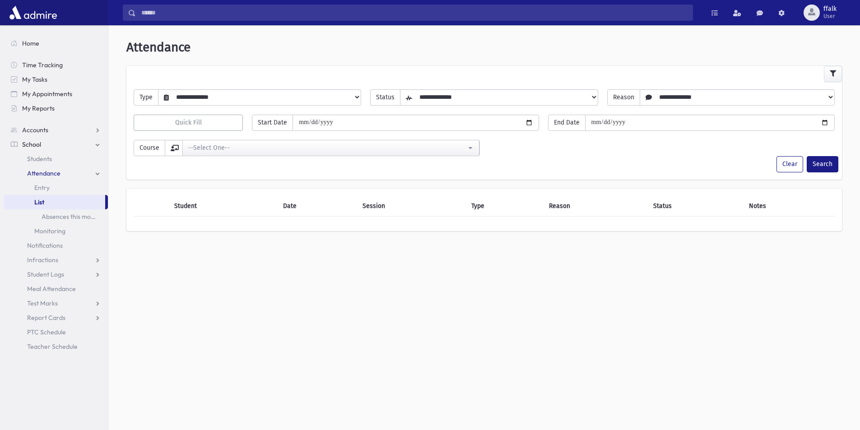 The height and width of the screenshot is (430, 860). Describe the element at coordinates (146, 98) in the screenshot. I see `span: Type` at that location.